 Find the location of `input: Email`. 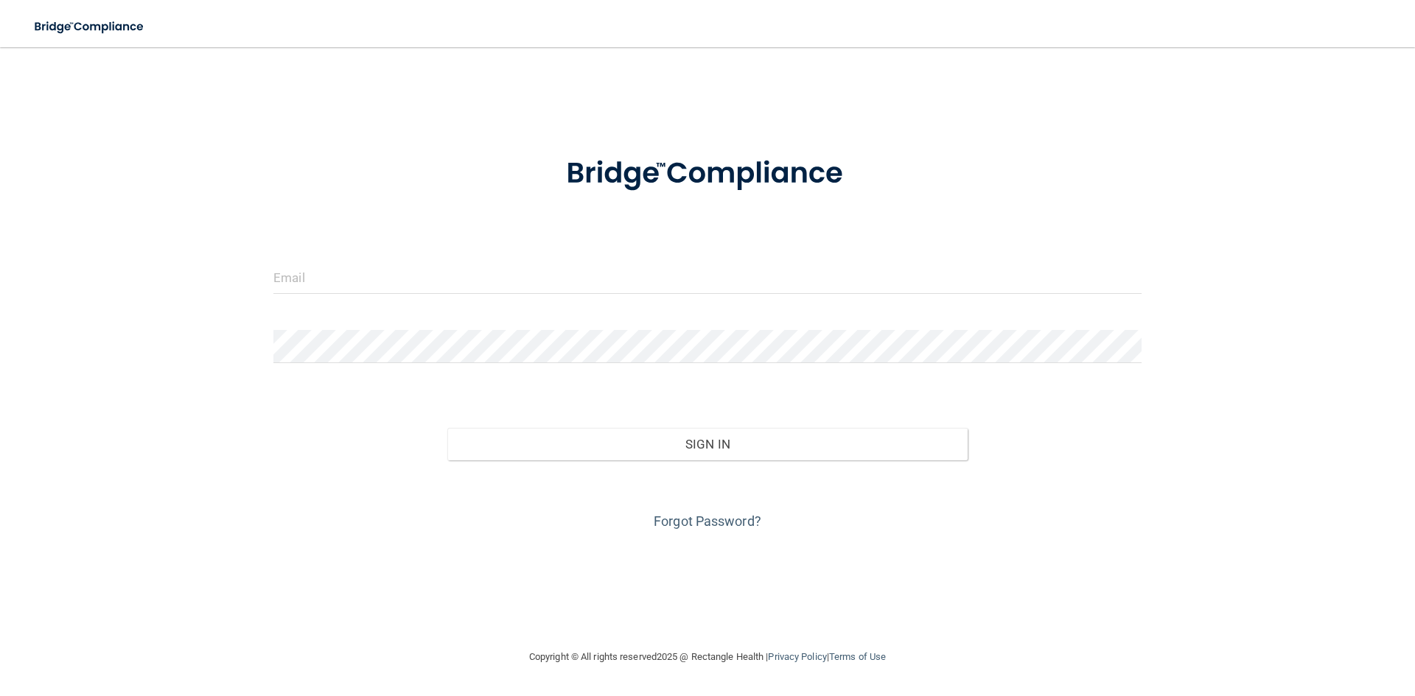

input: Email is located at coordinates (707, 277).